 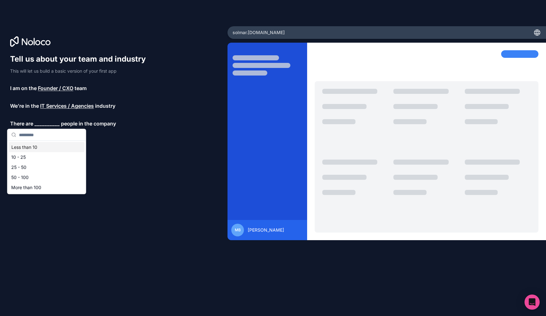 I want to click on span: Founder / CXO, so click(x=56, y=88).